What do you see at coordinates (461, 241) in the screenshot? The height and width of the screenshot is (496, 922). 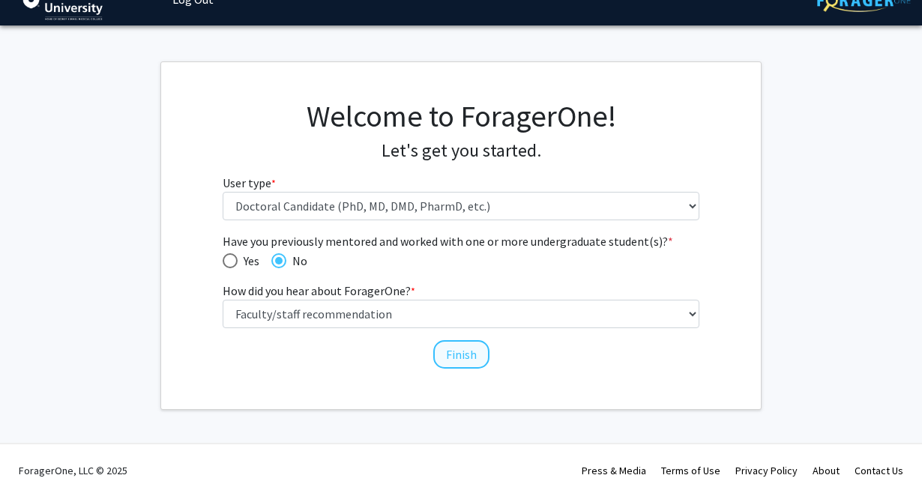 I see `span: Have you previously mentored and worked with one or more undergraduate student(s)?` at bounding box center [461, 241].